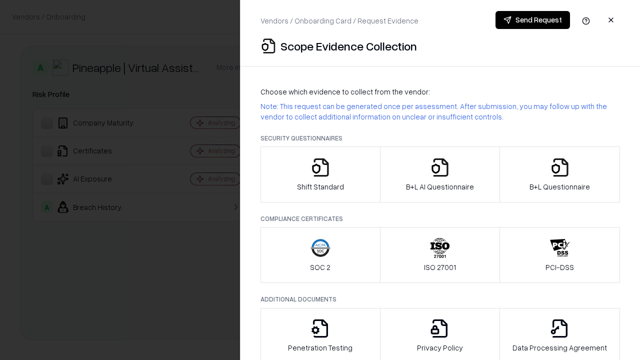 This screenshot has width=640, height=360. I want to click on p: ISO 27001, so click(440, 267).